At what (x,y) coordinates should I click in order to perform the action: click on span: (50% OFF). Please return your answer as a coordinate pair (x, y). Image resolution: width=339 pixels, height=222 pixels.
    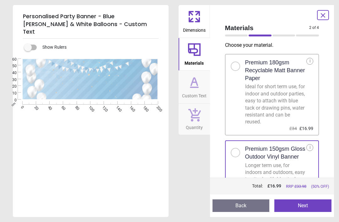
    Looking at the image, I should click on (320, 186).